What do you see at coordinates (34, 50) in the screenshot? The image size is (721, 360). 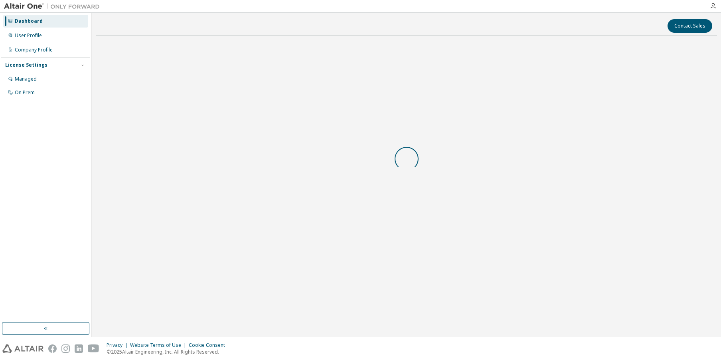 I see `div: Company Profile` at bounding box center [34, 50].